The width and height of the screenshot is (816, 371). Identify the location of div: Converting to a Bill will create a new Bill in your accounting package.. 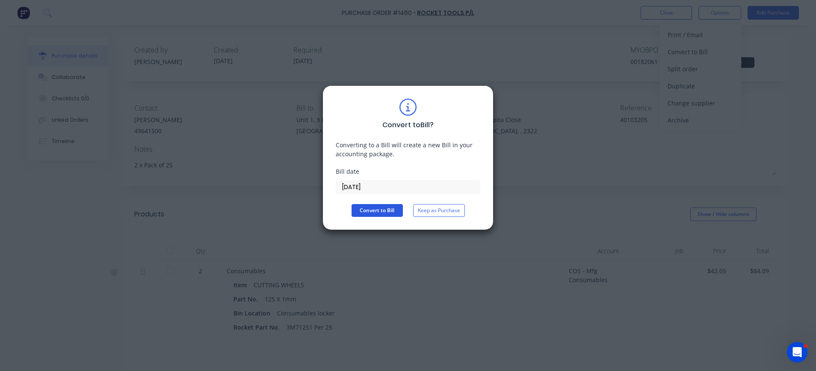
(408, 150).